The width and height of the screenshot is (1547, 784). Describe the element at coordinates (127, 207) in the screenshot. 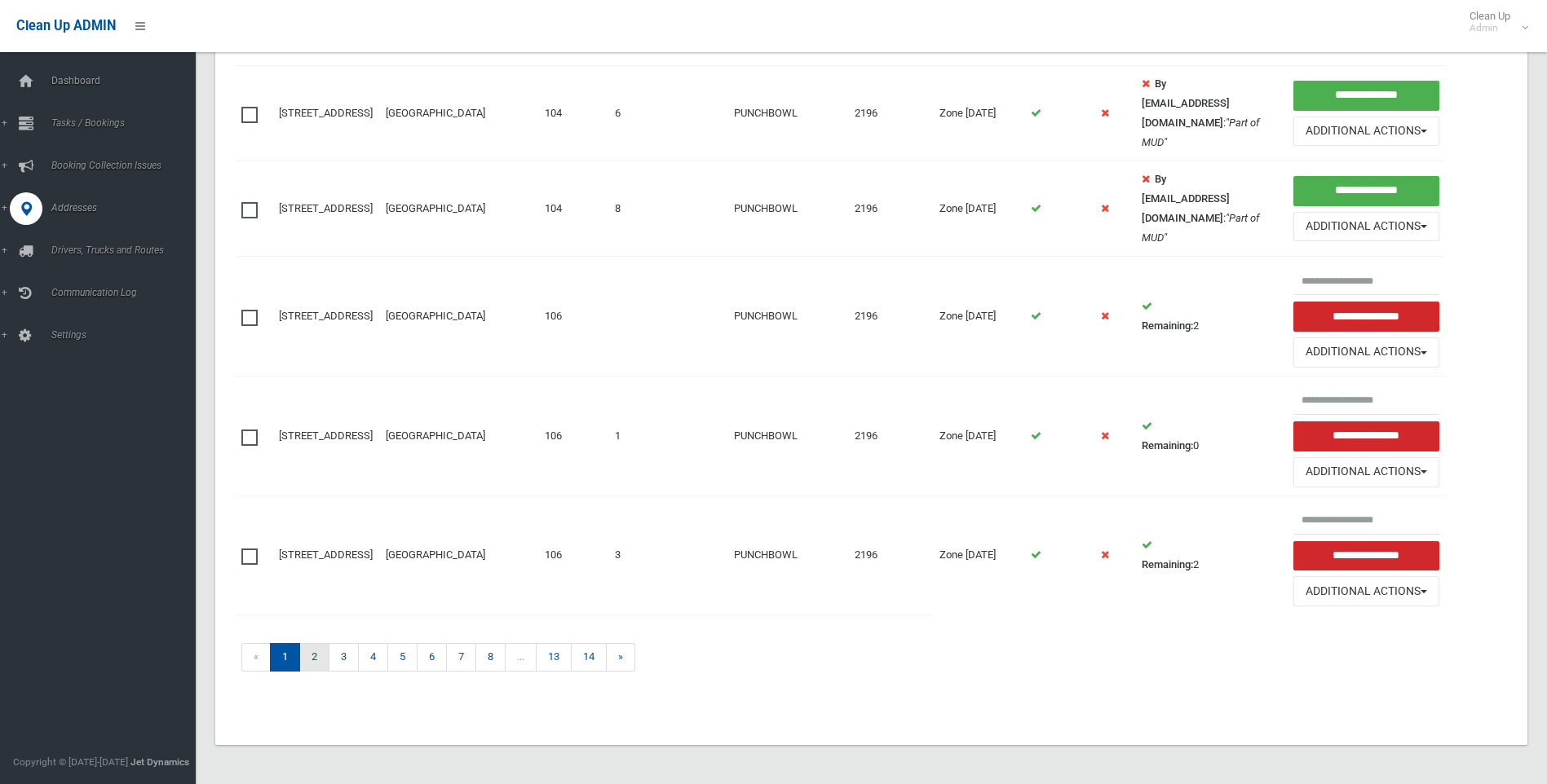

I see `span: Addresses` at that location.